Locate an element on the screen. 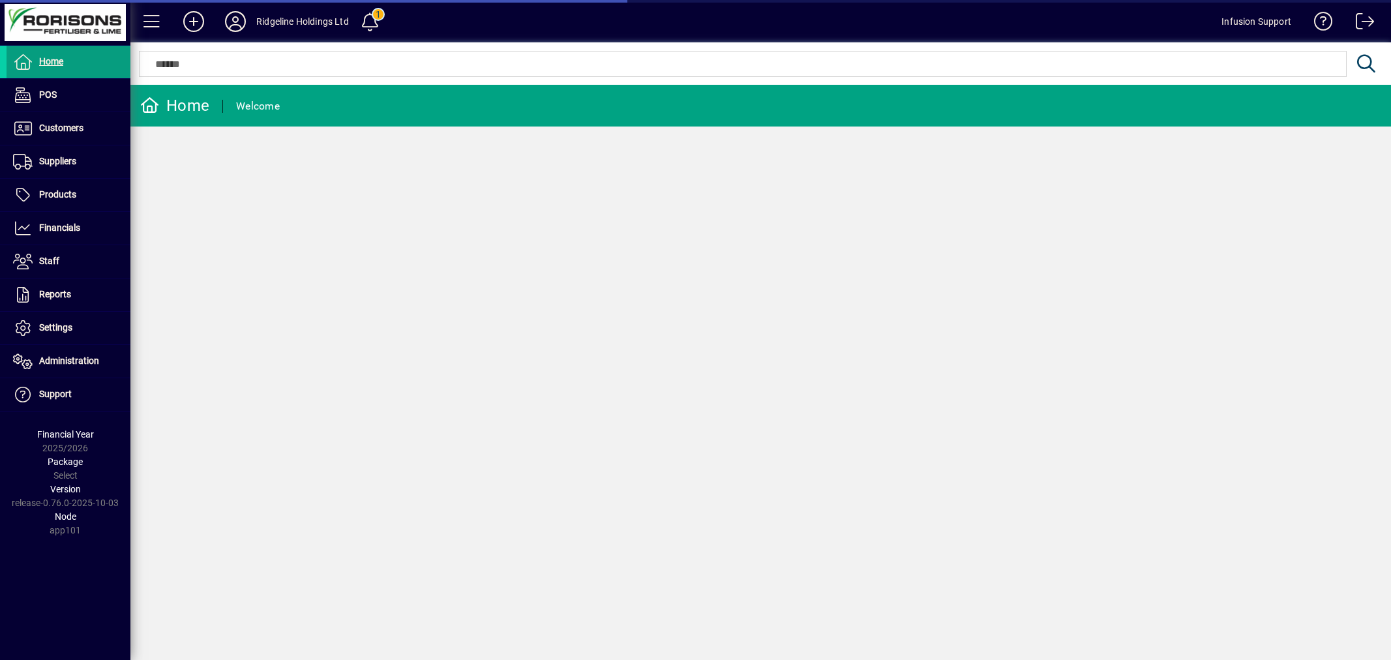 This screenshot has height=660, width=1391. span: Reports is located at coordinates (55, 294).